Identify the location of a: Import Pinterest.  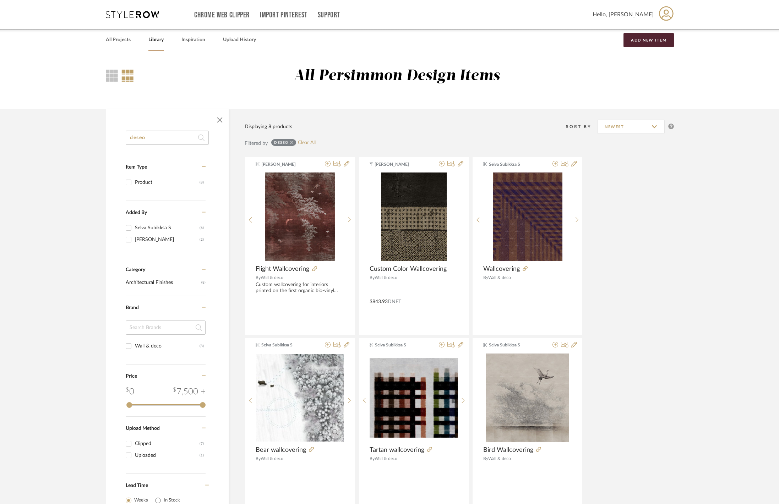
(284, 15).